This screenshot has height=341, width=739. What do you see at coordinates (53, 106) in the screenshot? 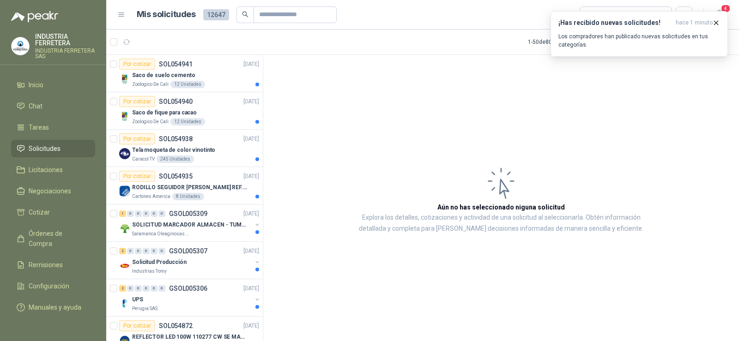
I see `a: Chat` at bounding box center [53, 106].